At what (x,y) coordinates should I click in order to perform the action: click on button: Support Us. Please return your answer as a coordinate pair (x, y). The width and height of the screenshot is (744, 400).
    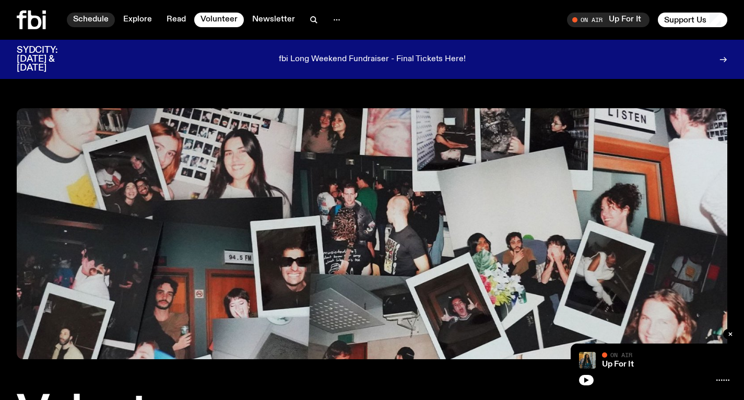
    Looking at the image, I should click on (693, 20).